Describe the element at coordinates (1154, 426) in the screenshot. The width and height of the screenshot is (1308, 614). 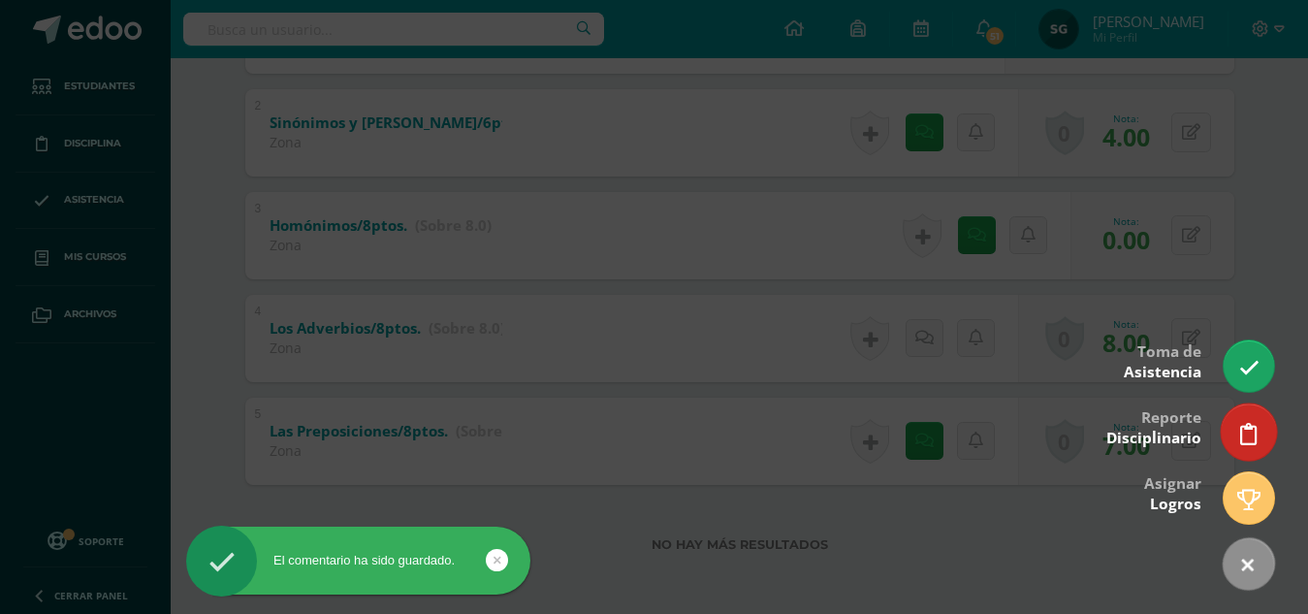
I see `div: Reporte` at that location.